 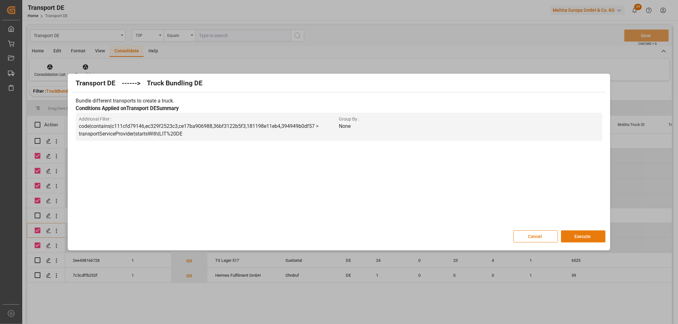 What do you see at coordinates (95, 84) in the screenshot?
I see `h2: Transport DE` at bounding box center [95, 84].